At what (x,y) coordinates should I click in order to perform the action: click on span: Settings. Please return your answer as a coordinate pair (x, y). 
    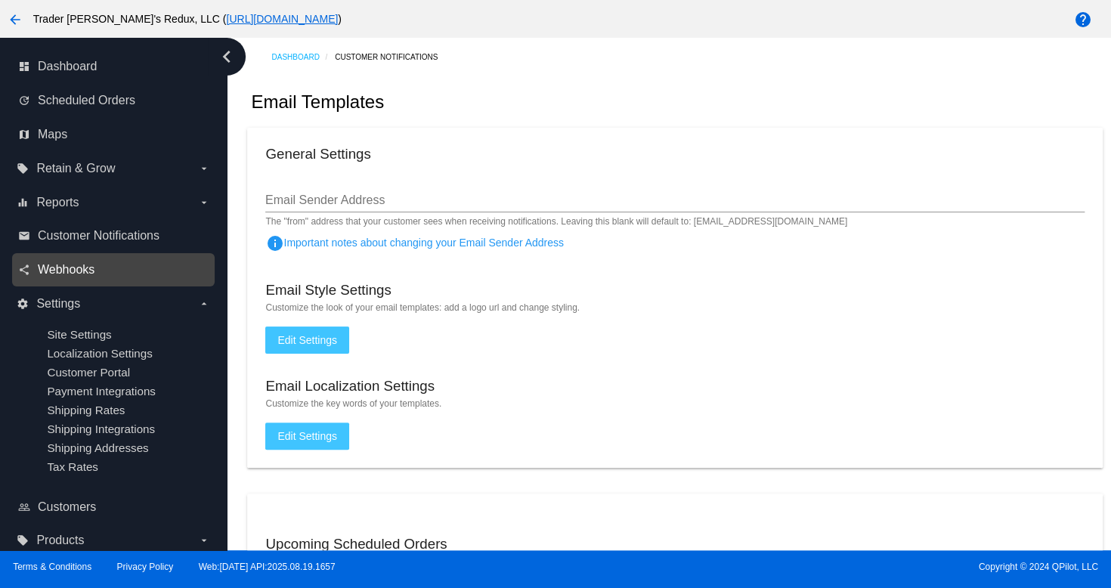
    Looking at the image, I should click on (58, 304).